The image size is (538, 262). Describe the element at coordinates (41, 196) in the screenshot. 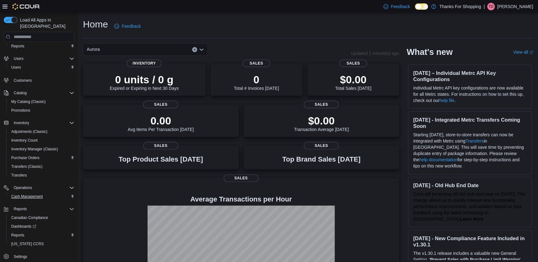

I see `button: Cash Management` at that location.